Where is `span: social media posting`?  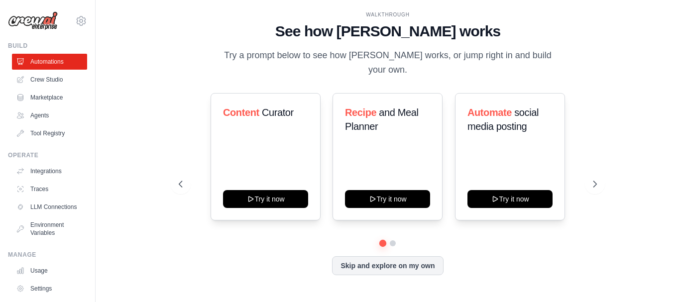
span: social media posting is located at coordinates (503, 119).